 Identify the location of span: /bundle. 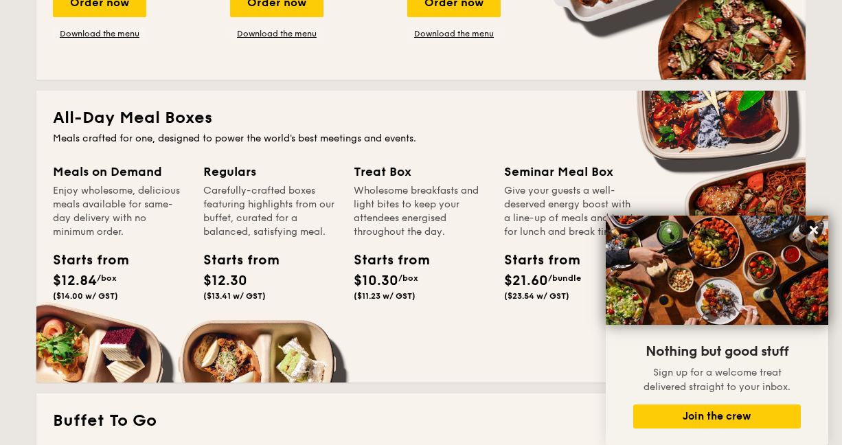
(565, 278).